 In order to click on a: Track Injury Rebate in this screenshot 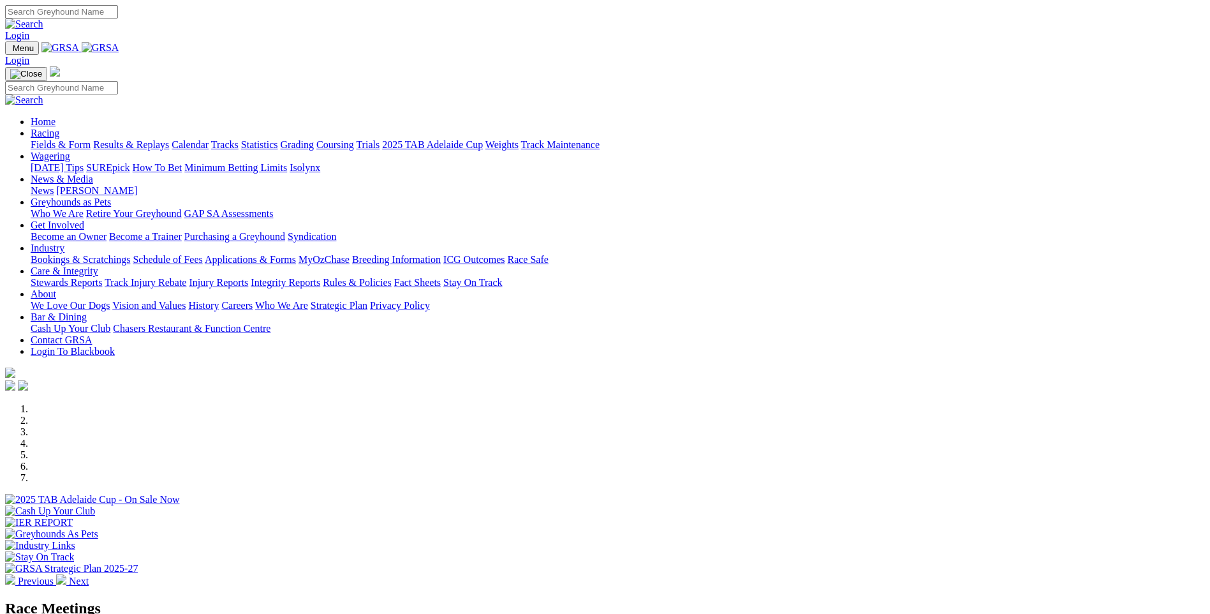, I will do `click(145, 282)`.